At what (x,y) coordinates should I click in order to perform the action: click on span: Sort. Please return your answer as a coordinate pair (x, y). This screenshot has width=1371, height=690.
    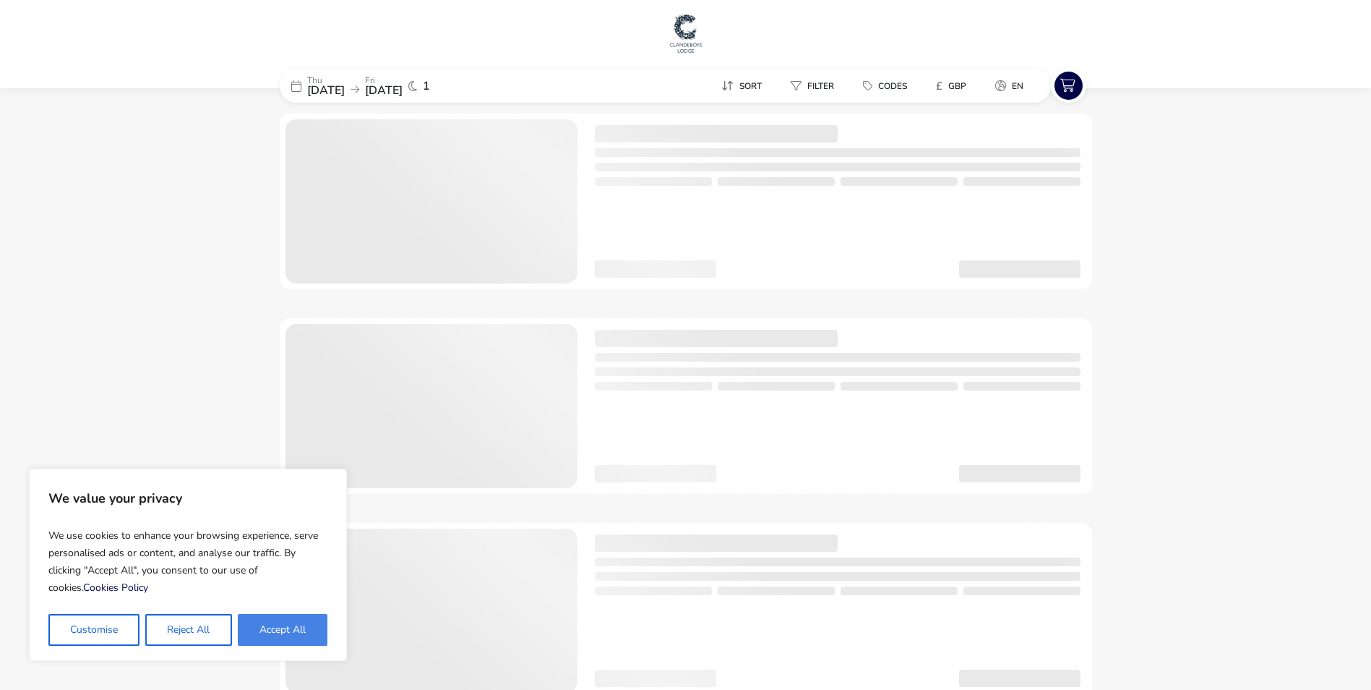
    Looking at the image, I should click on (750, 86).